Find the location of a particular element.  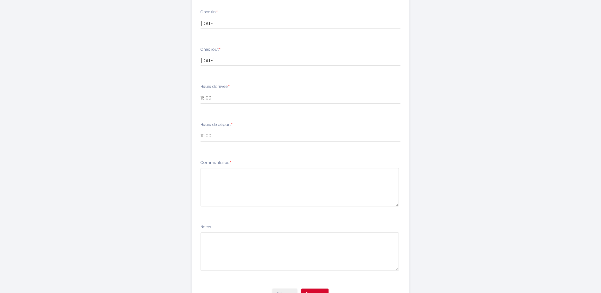

label: Notes is located at coordinates (206, 227).